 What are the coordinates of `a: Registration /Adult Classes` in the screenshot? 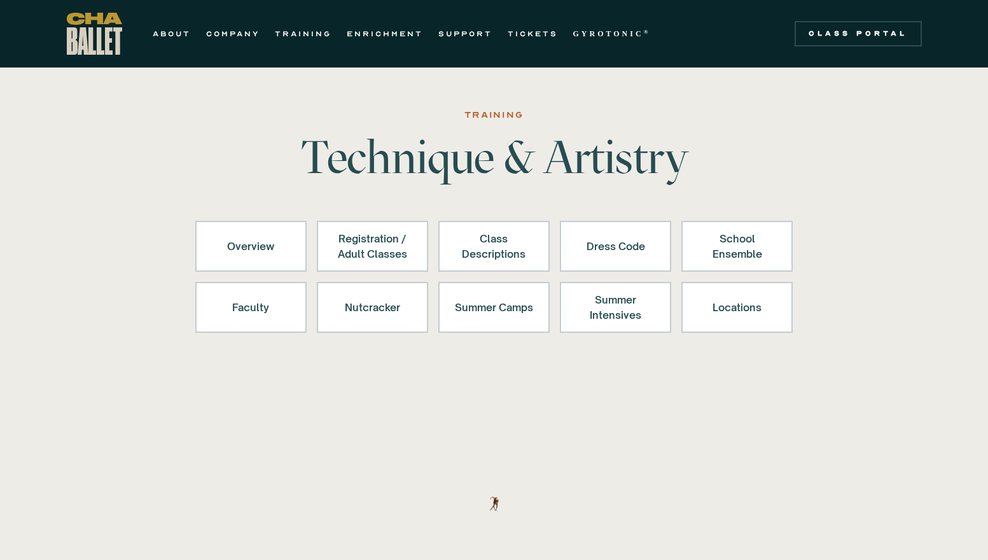 It's located at (372, 246).